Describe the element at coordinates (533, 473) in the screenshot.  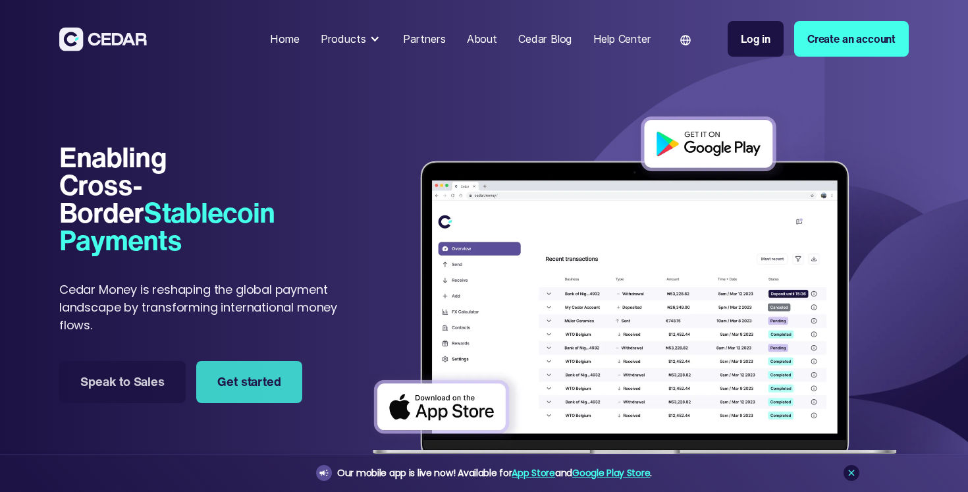
I see `a: App Store` at that location.